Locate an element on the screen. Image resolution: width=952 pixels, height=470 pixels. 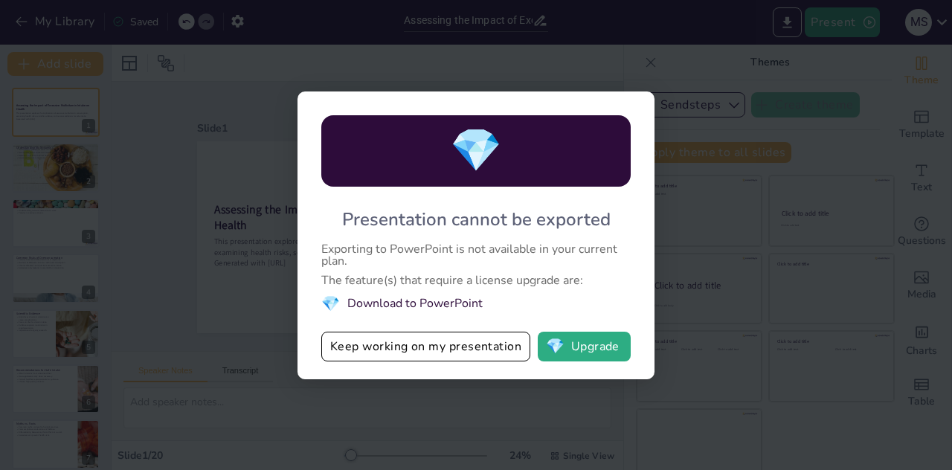
div: The feature(s) that require a license upgrade are: is located at coordinates (476, 280).